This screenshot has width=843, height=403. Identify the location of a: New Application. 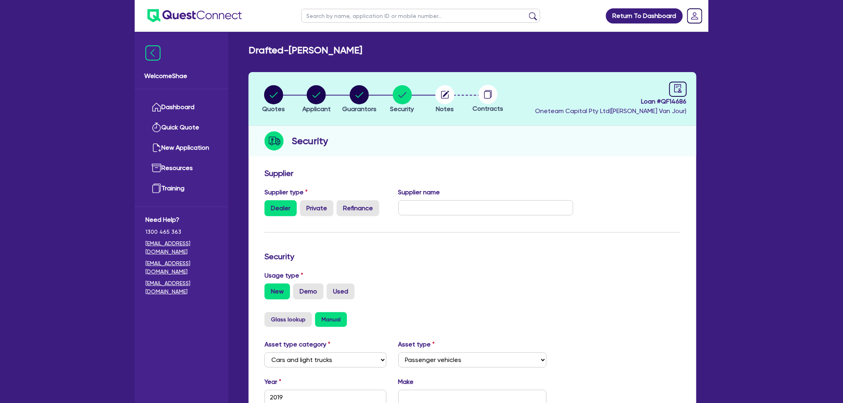
(181, 148).